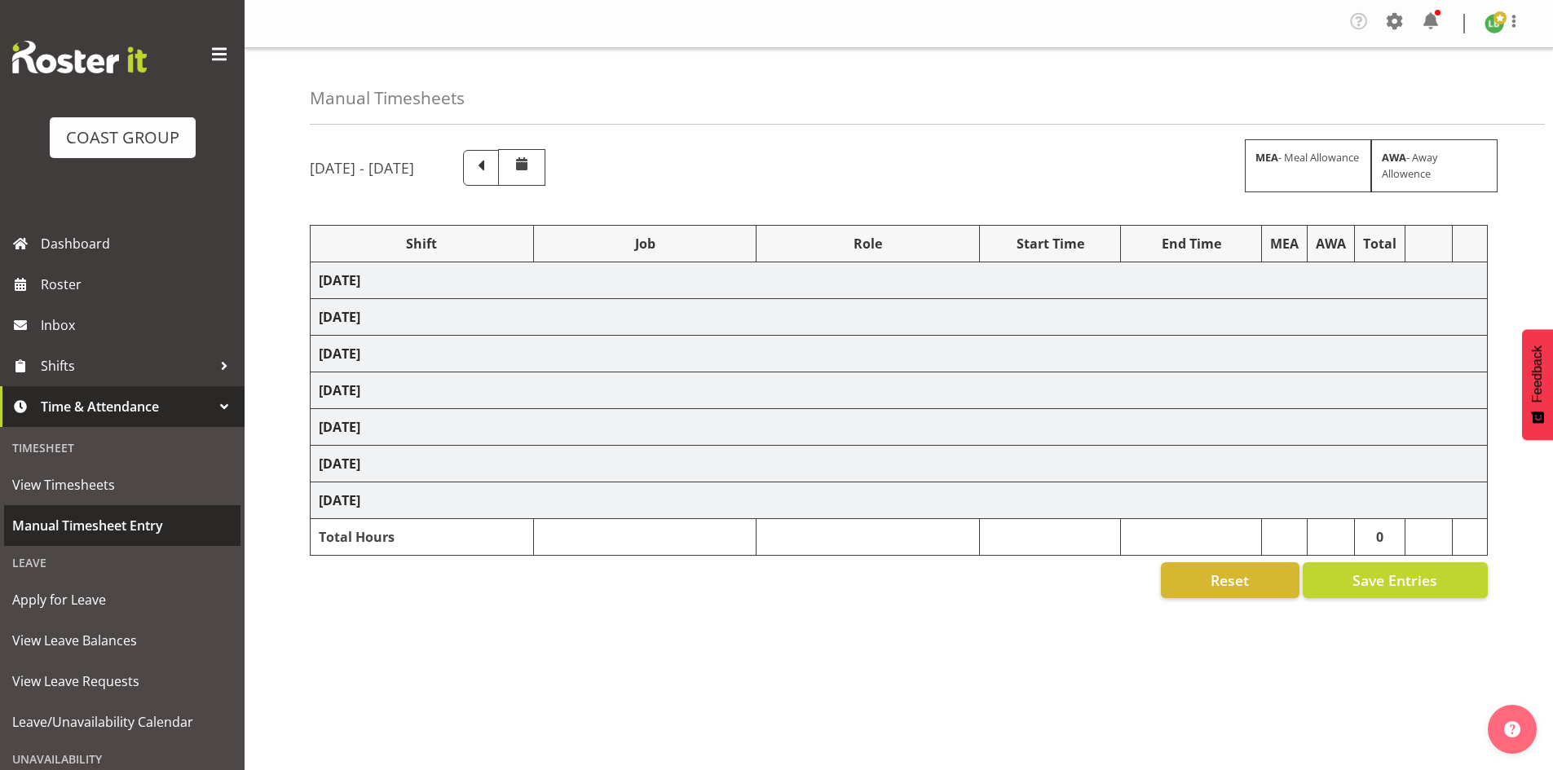  What do you see at coordinates (122, 600) in the screenshot?
I see `span: Apply for Leave` at bounding box center [122, 600].